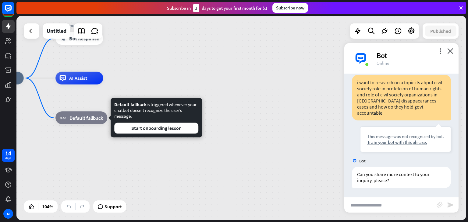  Describe the element at coordinates (217, 8) in the screenshot. I see `div: Subscribe in days to get your first month for $1` at that location.